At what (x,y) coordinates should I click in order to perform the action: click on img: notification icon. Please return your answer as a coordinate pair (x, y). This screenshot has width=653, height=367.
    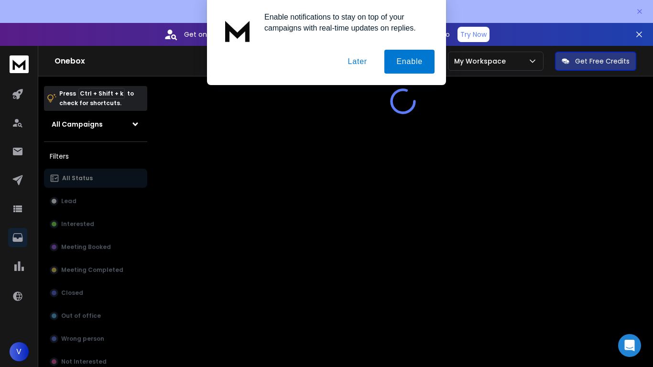
    Looking at the image, I should click on (238, 31).